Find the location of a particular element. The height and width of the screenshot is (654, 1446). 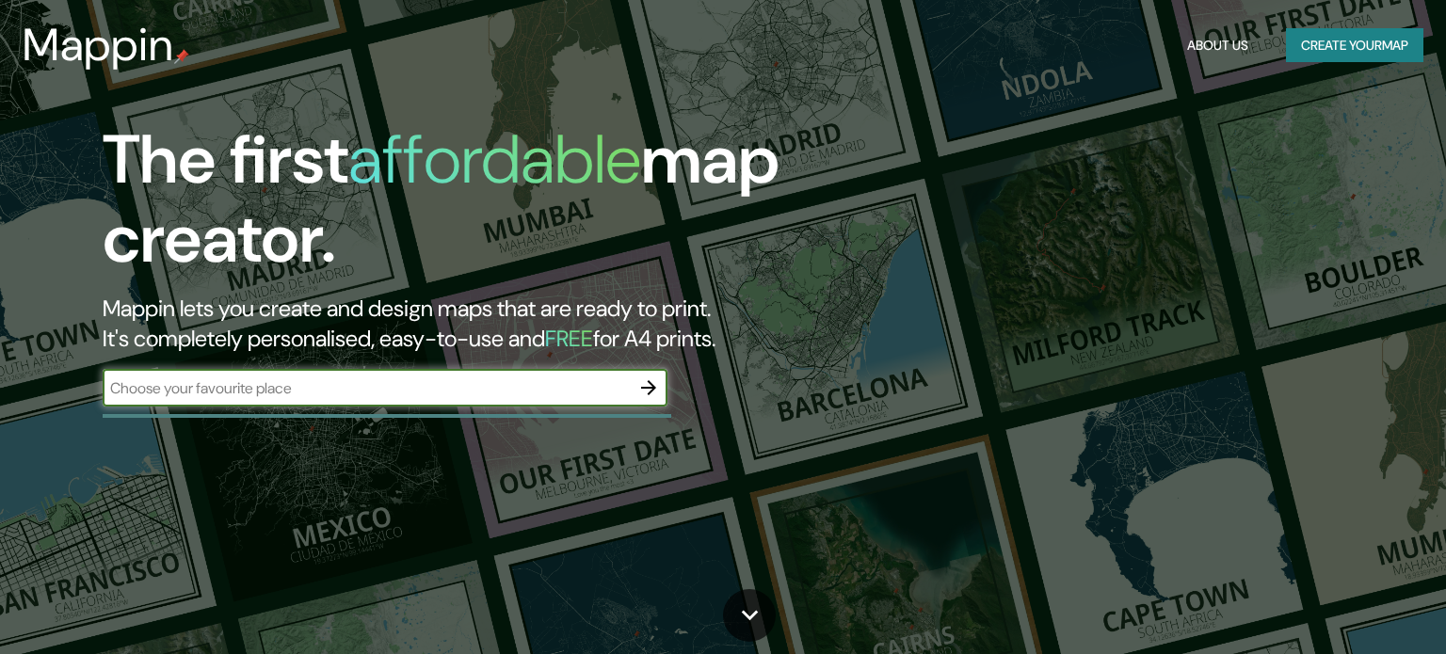

input: Choose your favourite place is located at coordinates (366, 388).